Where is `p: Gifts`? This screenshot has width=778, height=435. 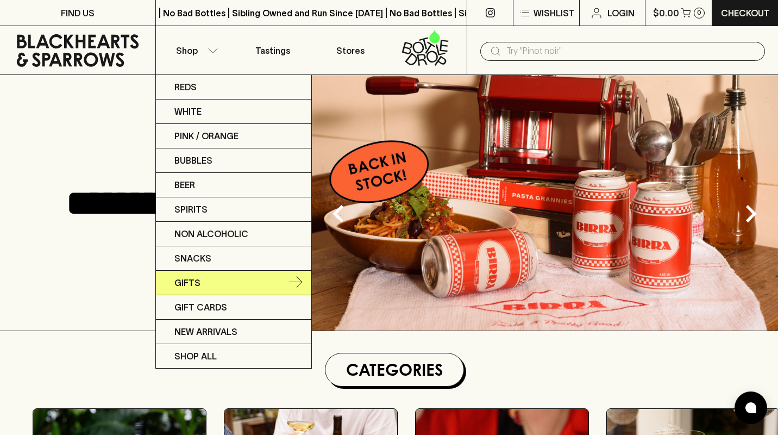
p: Gifts is located at coordinates (187, 283).